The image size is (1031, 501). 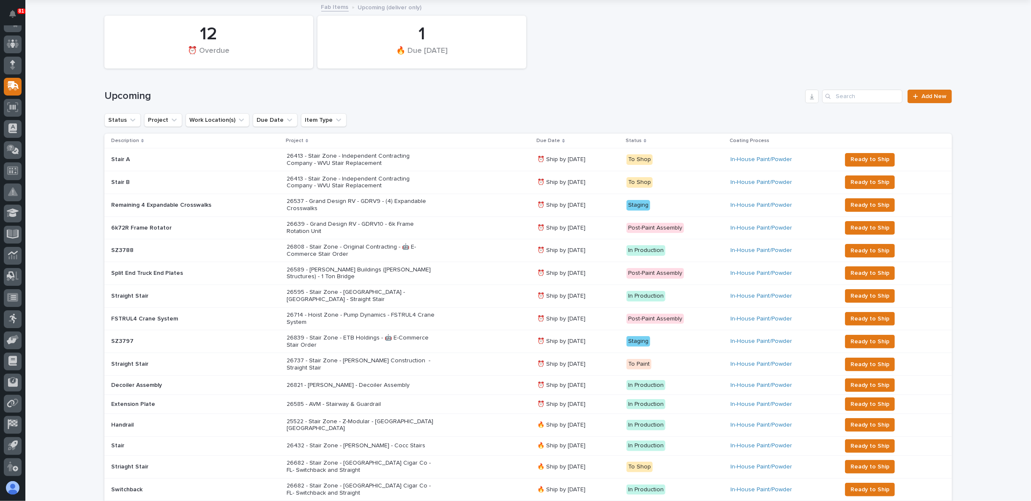 I want to click on p: SZ3788, so click(x=123, y=249).